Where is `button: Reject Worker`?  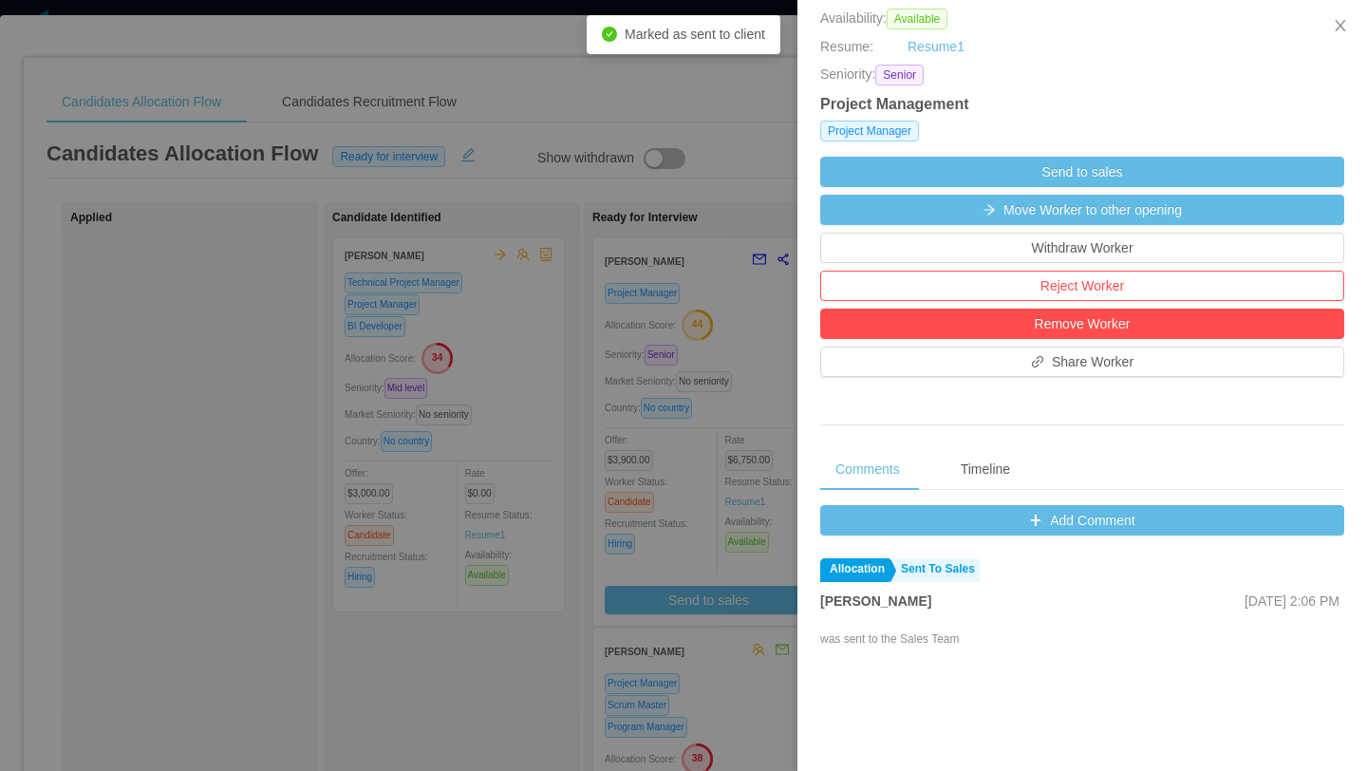 button: Reject Worker is located at coordinates (1082, 286).